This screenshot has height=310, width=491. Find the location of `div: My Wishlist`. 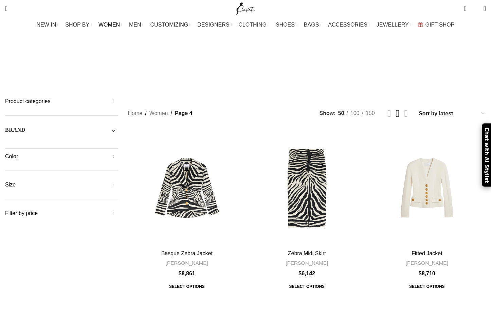

div: My Wishlist is located at coordinates (475, 8).